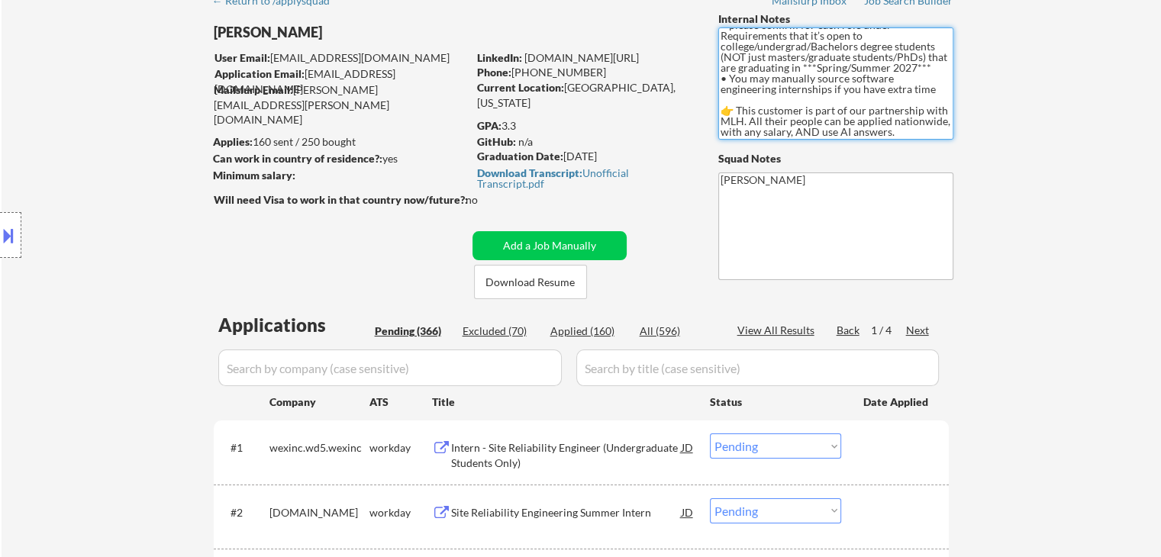 The height and width of the screenshot is (557, 1161). I want to click on button: Add a Job Manually, so click(550, 246).